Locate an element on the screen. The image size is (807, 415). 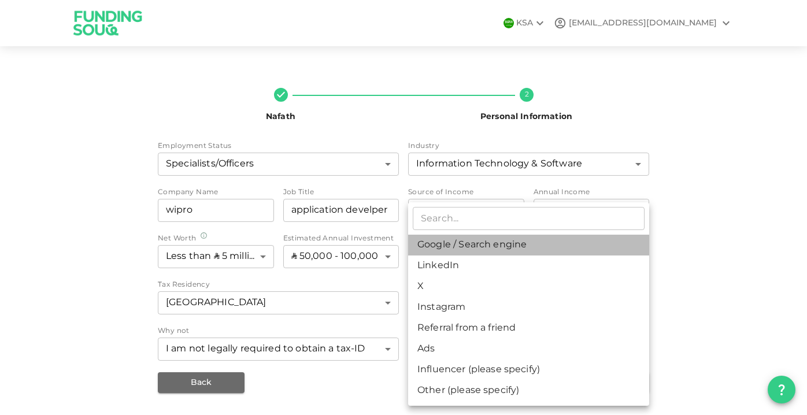
input: Search... is located at coordinates (528, 218).